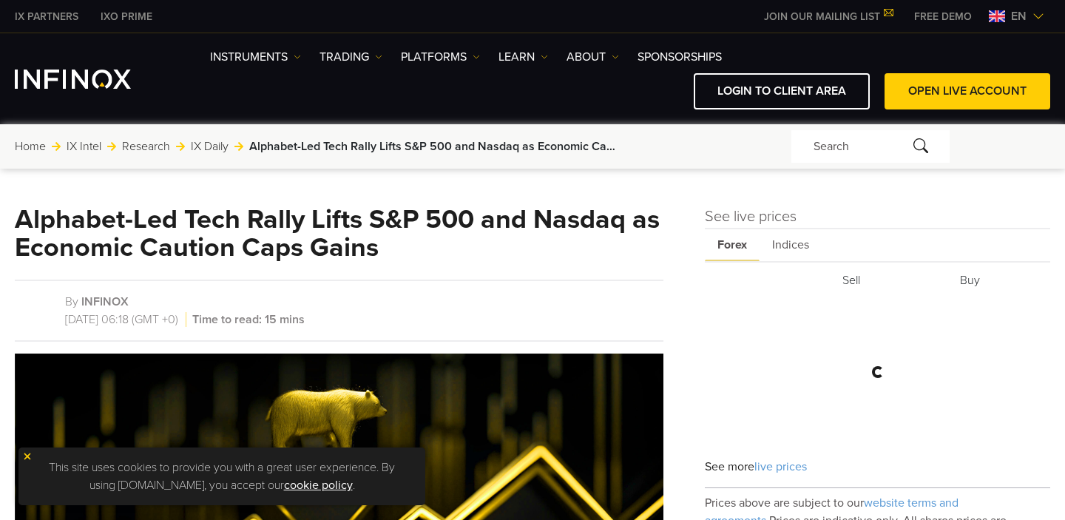 The image size is (1065, 520). Describe the element at coordinates (247, 320) in the screenshot. I see `span: Time to read: 15 mins` at that location.